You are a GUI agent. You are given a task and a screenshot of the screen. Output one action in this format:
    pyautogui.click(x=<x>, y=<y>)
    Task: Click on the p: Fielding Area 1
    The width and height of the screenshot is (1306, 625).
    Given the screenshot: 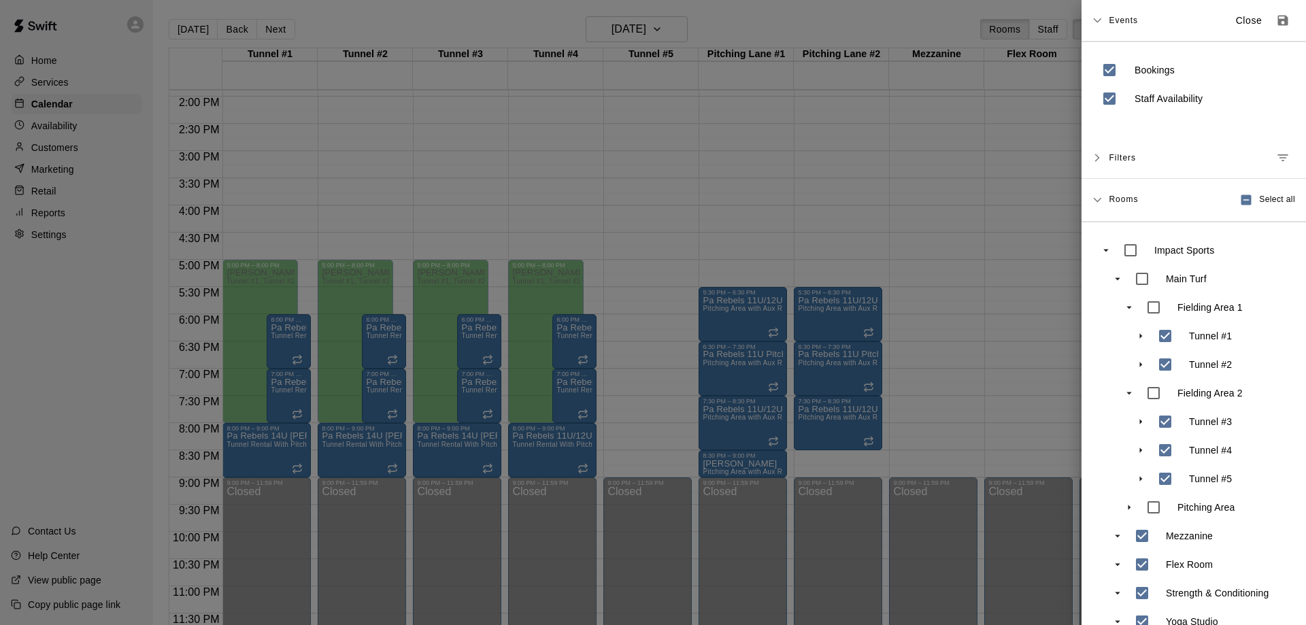 What is the action you would take?
    pyautogui.click(x=1210, y=307)
    